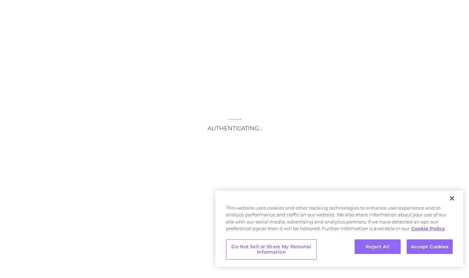  I want to click on a: More information about your privacy, opens in a new tab, so click(428, 228).